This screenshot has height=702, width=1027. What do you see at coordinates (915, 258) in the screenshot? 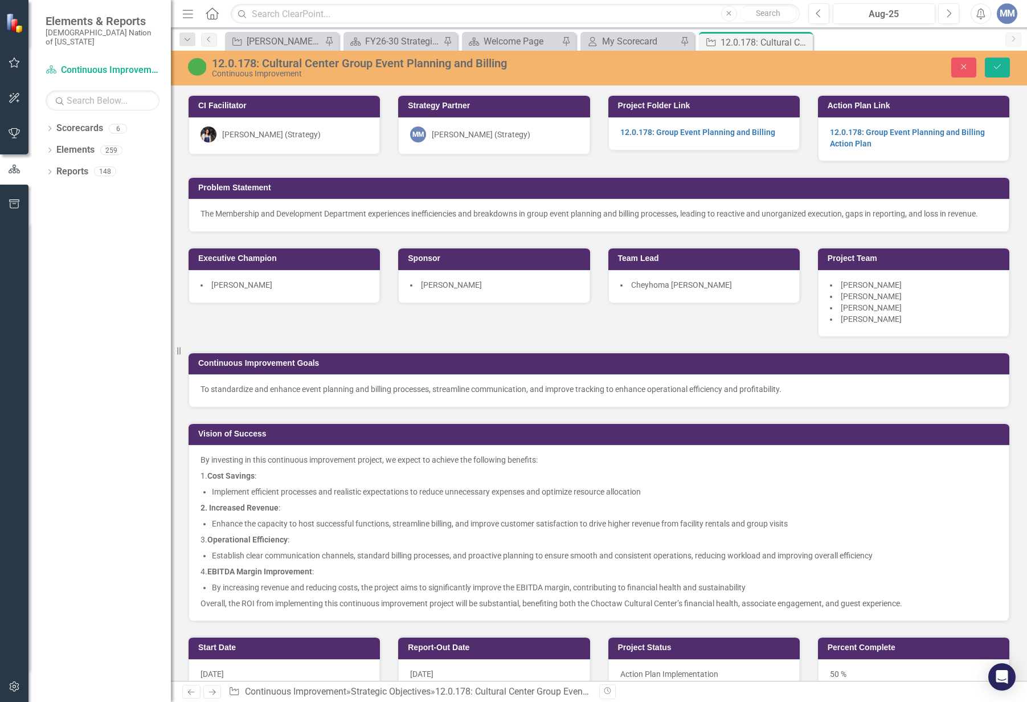
I see `h3: Project Team` at bounding box center [915, 258].